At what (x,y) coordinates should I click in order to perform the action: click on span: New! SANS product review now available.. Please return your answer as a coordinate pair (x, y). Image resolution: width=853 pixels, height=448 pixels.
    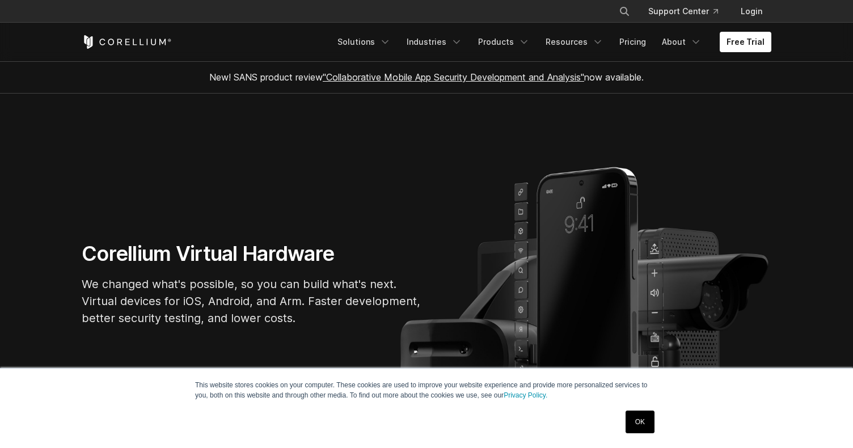
    Looking at the image, I should click on (426, 77).